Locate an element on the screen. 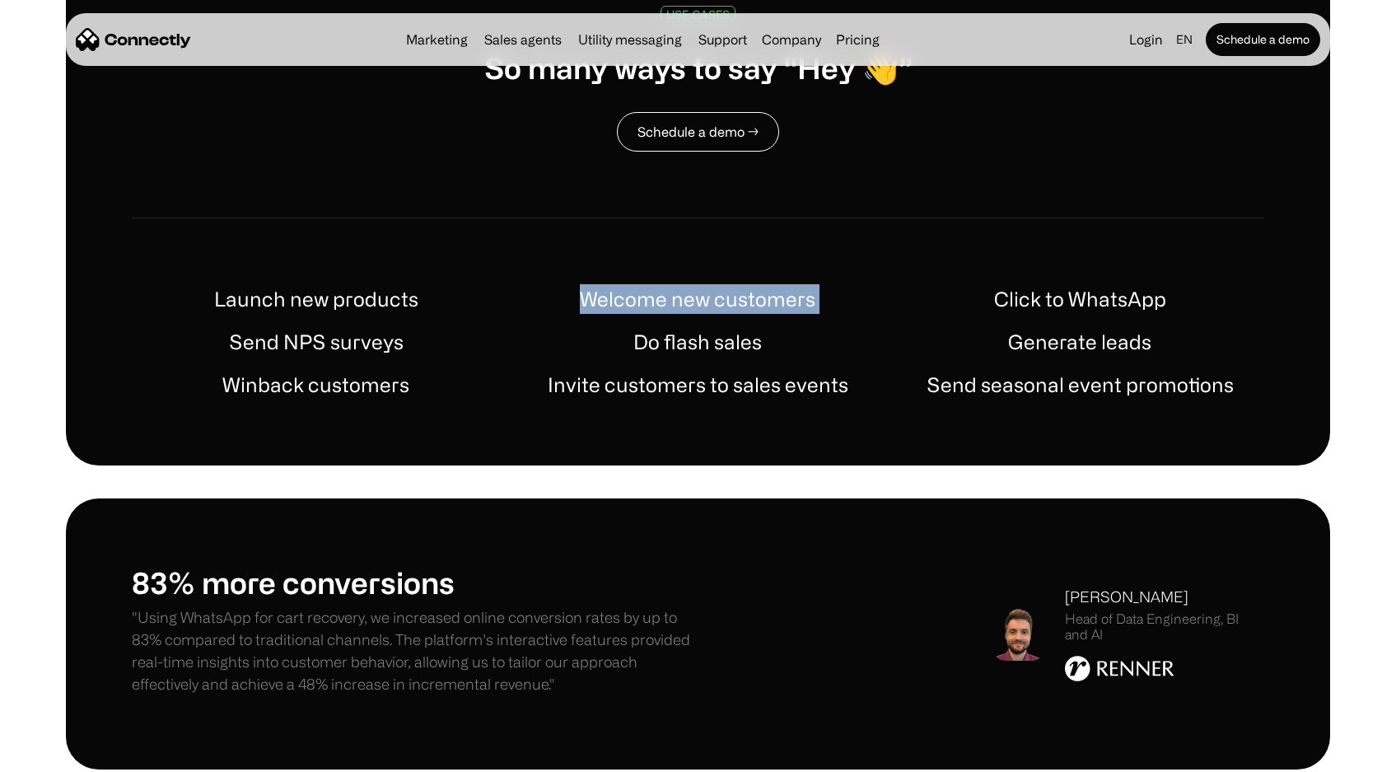 The height and width of the screenshot is (772, 1396). a: Schedule a demo is located at coordinates (1263, 40).